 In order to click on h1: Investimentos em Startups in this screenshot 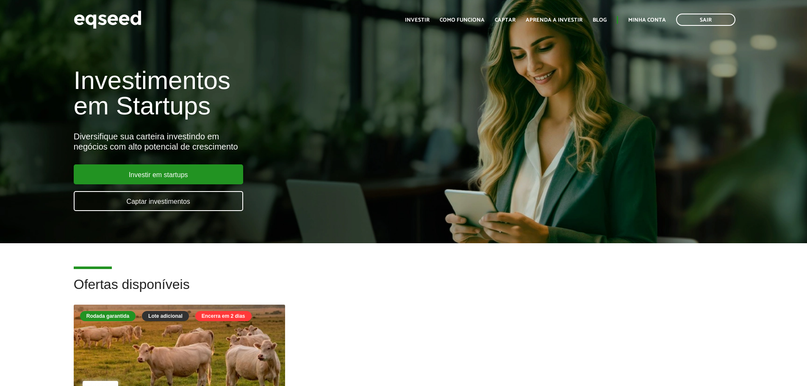, I will do `click(269, 93)`.